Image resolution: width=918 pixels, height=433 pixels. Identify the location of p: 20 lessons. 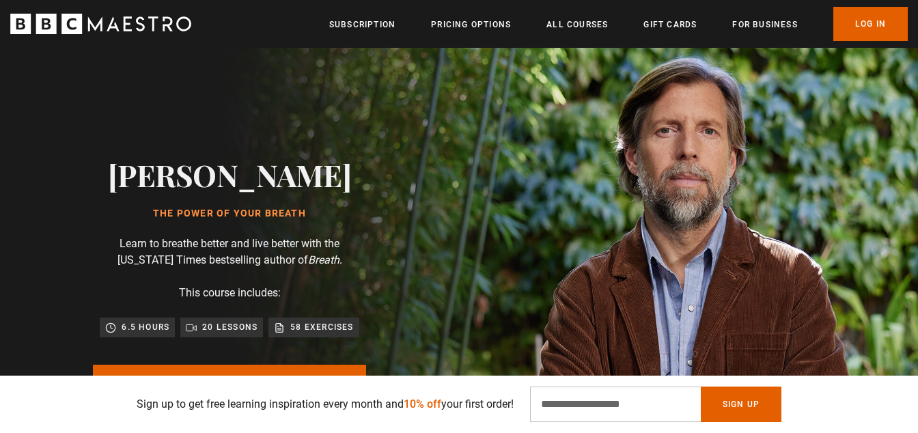
(229, 327).